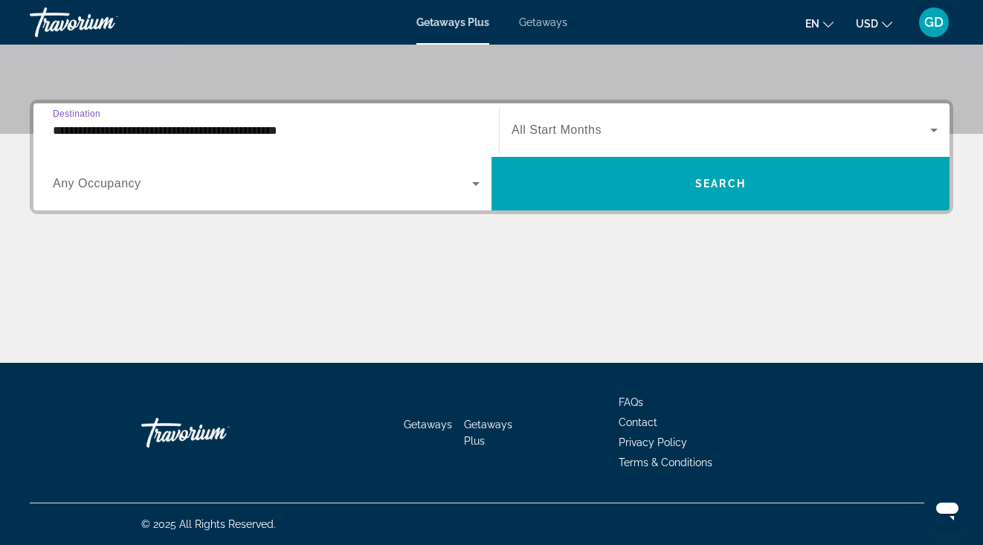 Image resolution: width=983 pixels, height=545 pixels. I want to click on span: Destination, so click(77, 113).